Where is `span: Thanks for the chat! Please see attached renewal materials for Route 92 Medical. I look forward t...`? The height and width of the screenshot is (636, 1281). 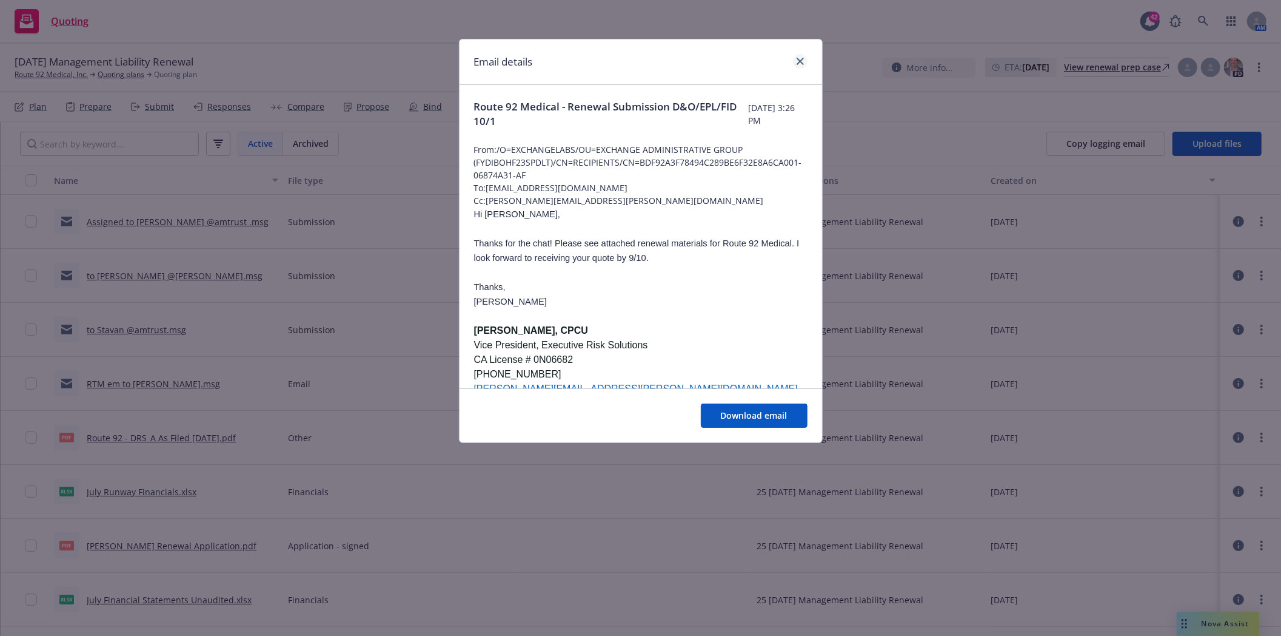
span: Thanks for the chat! Please see attached renewal materials for Route 92 Medical. I look forward t... is located at coordinates (637, 250).